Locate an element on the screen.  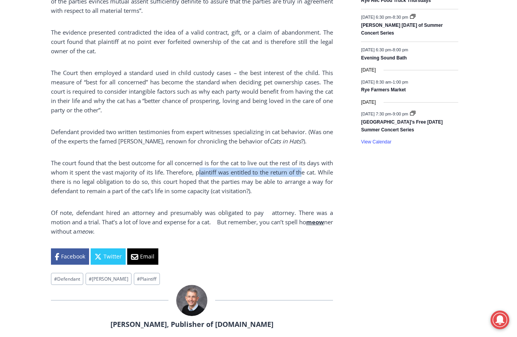
div: Individually Wrapped Items. Dairy, Gluten & Nut Free Options. Kosher Items Available. is located at coordinates (121, 18).